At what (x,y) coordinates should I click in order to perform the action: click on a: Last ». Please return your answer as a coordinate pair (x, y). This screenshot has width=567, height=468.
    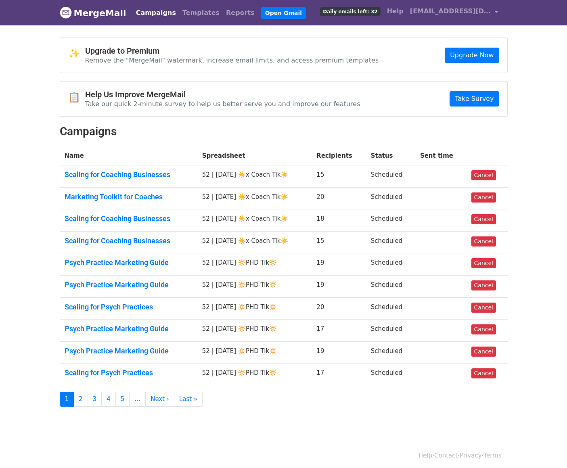
    Looking at the image, I should click on (188, 399).